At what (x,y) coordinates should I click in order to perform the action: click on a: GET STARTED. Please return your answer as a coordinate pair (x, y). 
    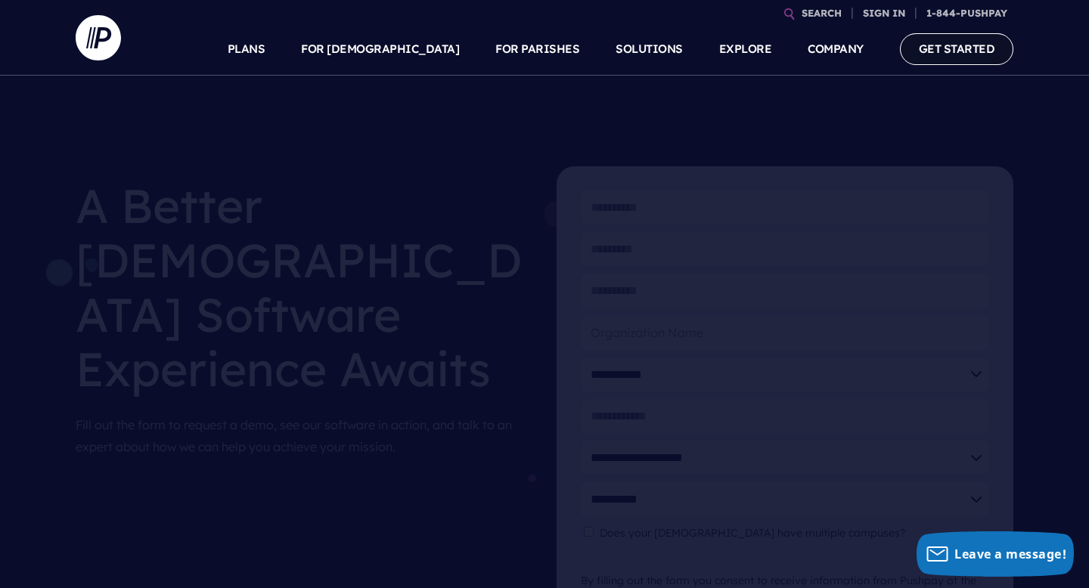
    Looking at the image, I should click on (956, 48).